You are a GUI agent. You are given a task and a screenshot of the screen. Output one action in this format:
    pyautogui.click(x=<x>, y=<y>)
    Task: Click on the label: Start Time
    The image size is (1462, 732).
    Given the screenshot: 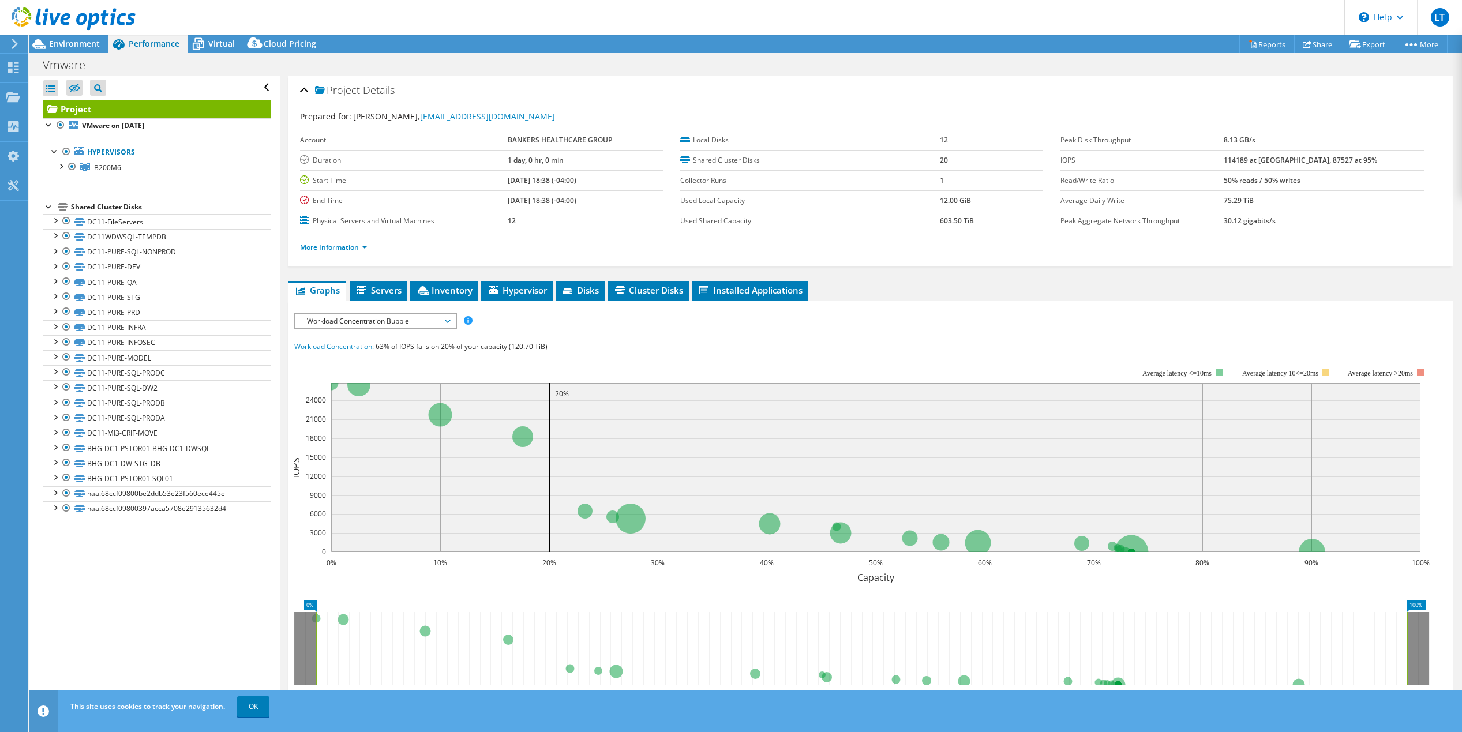 What is the action you would take?
    pyautogui.click(x=404, y=181)
    